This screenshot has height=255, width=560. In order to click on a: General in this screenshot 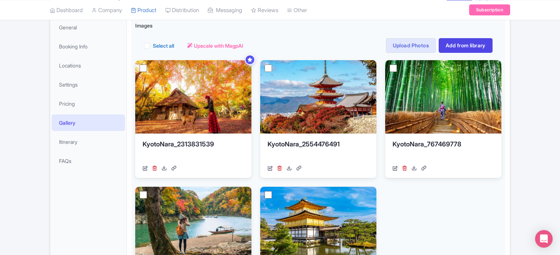, I will do `click(88, 27)`.